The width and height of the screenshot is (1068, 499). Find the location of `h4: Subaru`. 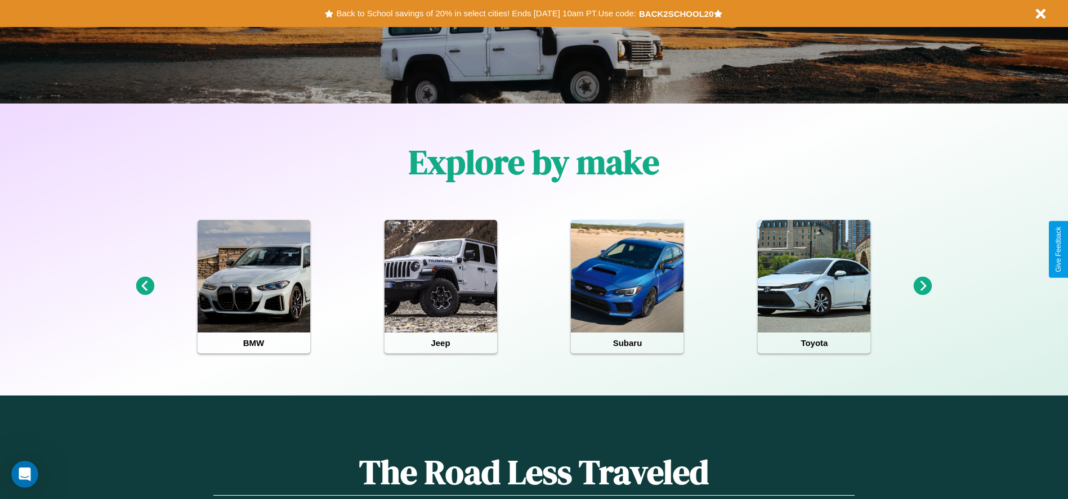

h4: Subaru is located at coordinates (627, 343).